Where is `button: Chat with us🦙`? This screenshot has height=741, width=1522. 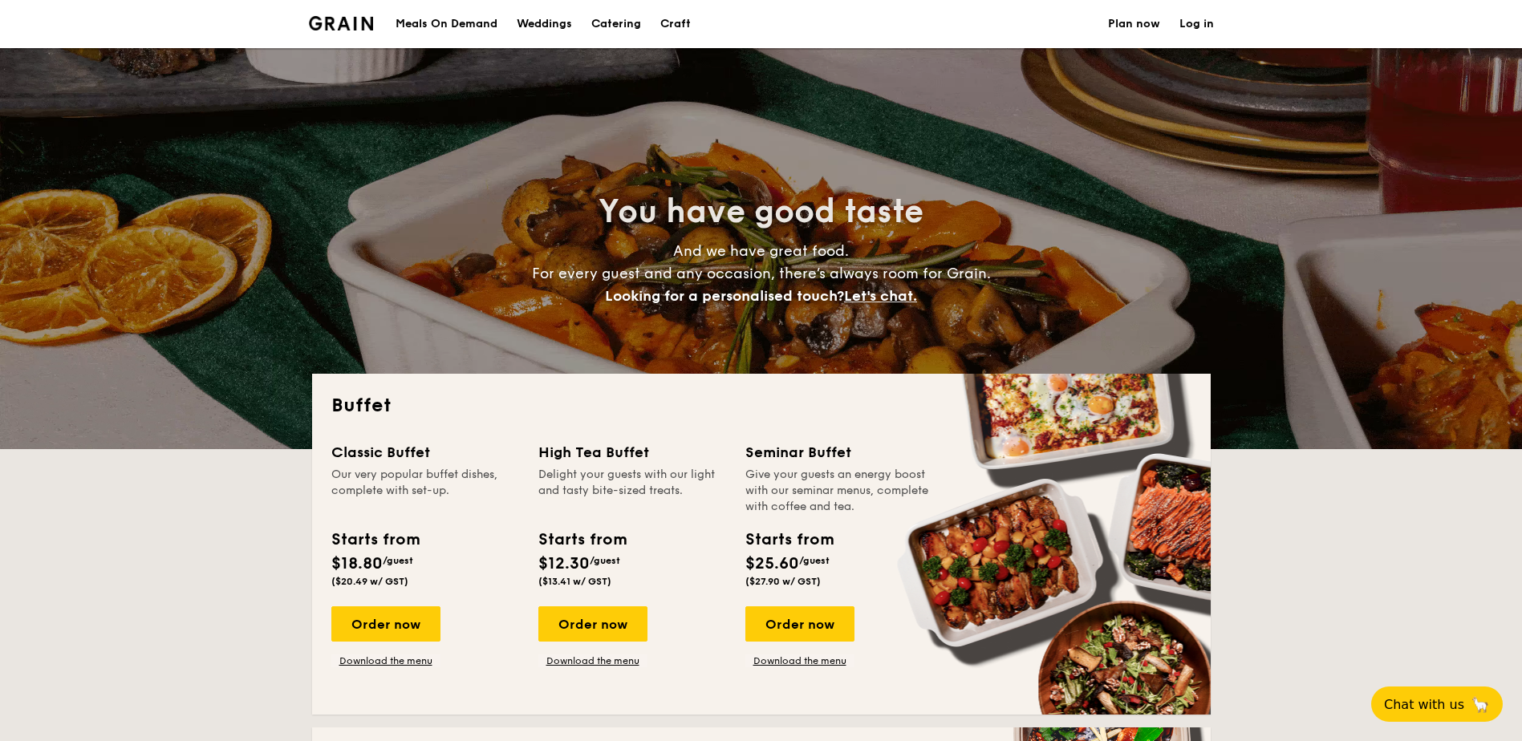
button: Chat with us🦙 is located at coordinates (1437, 704).